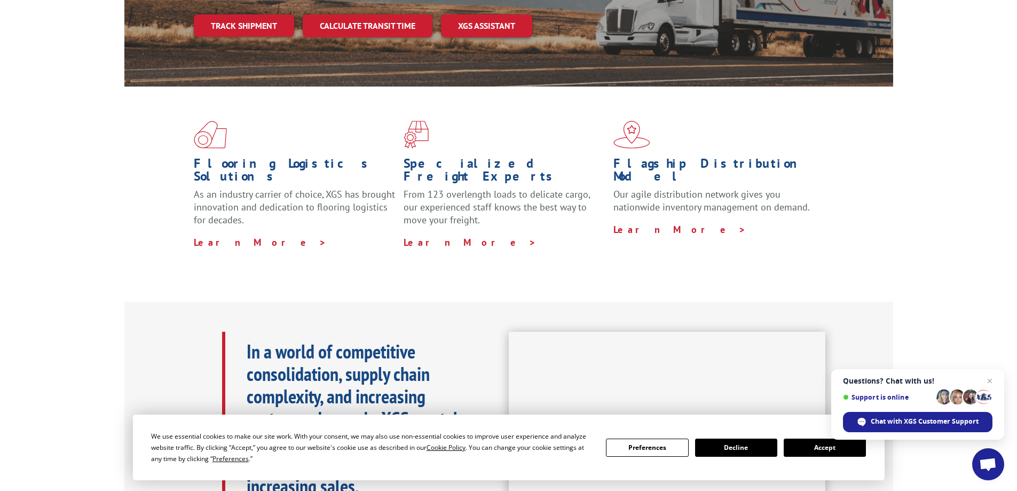 The width and height of the screenshot is (1017, 491). I want to click on img: xgs-icon-focused-on-flooring-red, so click(416, 135).